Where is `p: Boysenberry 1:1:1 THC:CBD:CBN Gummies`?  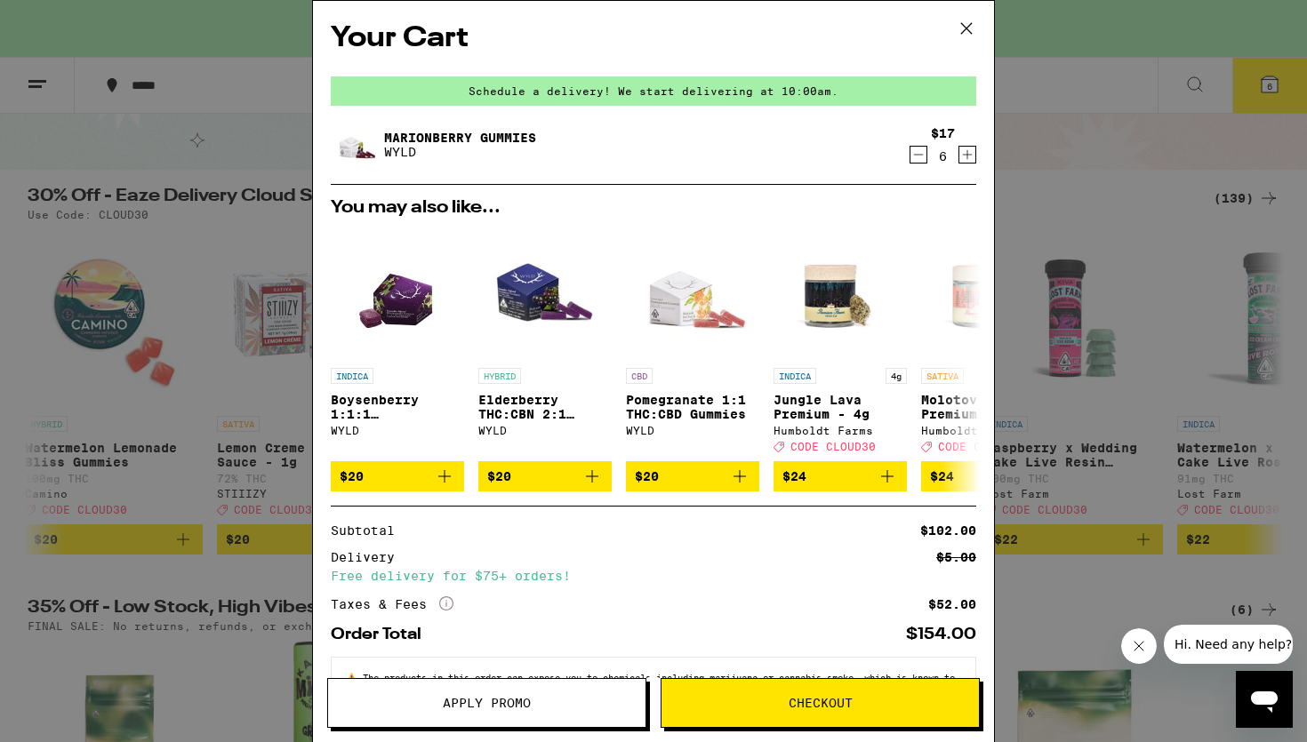
p: Boysenberry 1:1:1 THC:CBD:CBN Gummies is located at coordinates (397, 407).